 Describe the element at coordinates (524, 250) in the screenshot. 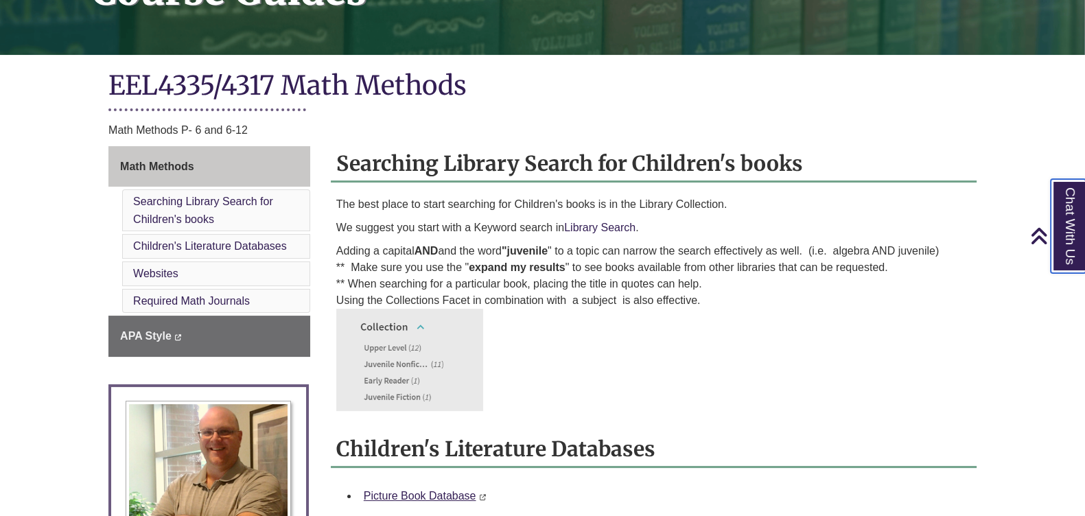

I see `strong: "juvenile` at that location.